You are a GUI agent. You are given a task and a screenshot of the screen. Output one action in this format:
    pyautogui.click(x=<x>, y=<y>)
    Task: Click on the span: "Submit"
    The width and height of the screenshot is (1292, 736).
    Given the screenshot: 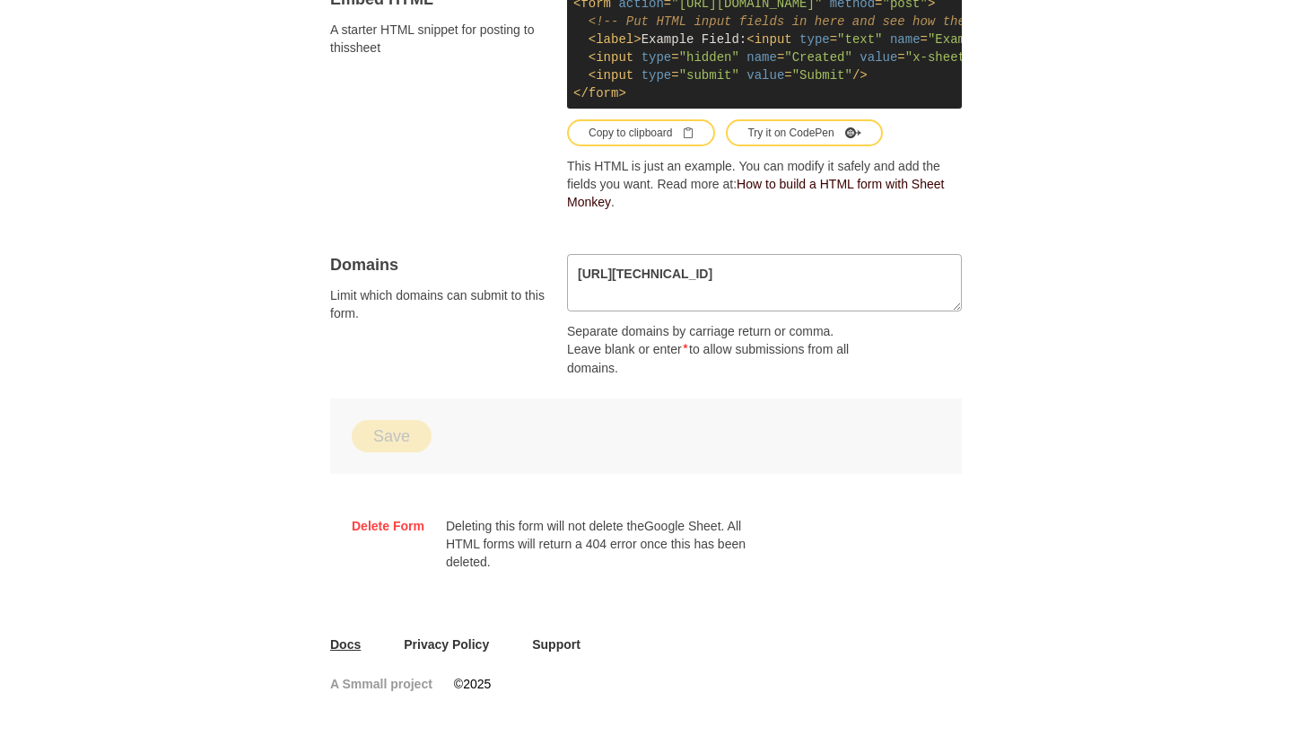 What is the action you would take?
    pyautogui.click(x=822, y=75)
    